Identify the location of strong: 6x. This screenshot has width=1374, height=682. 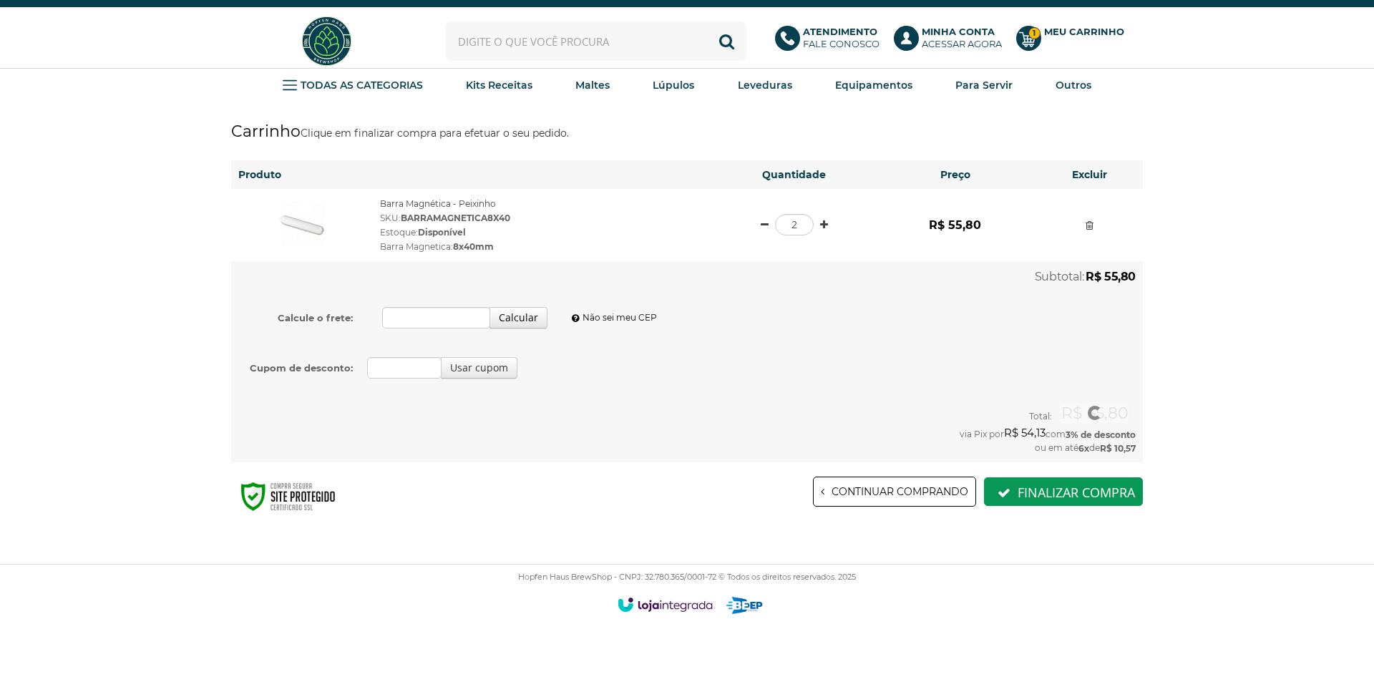
(1084, 448).